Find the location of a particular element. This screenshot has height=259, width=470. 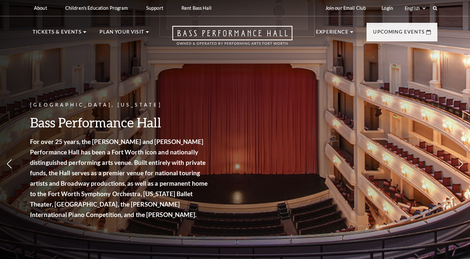

p: Upcoming Events is located at coordinates (399, 34).